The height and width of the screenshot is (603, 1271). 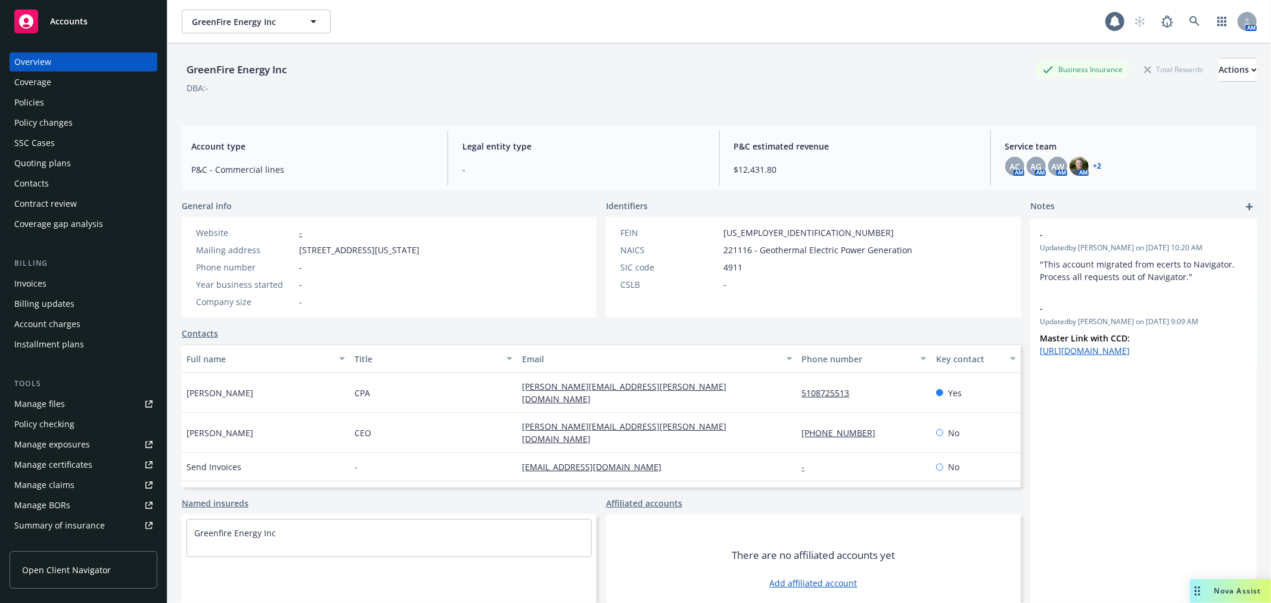 I want to click on a: Installment plans, so click(x=83, y=345).